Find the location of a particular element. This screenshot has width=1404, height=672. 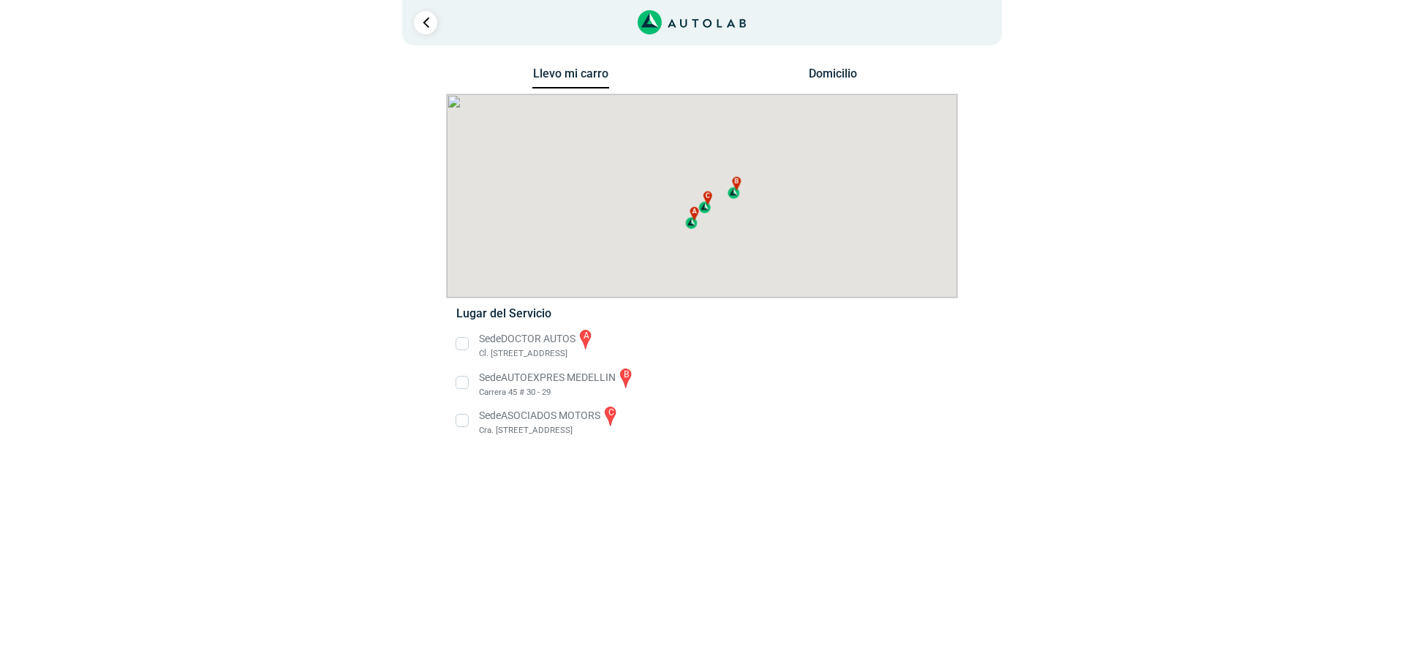

button: Domicilio is located at coordinates (833, 77).